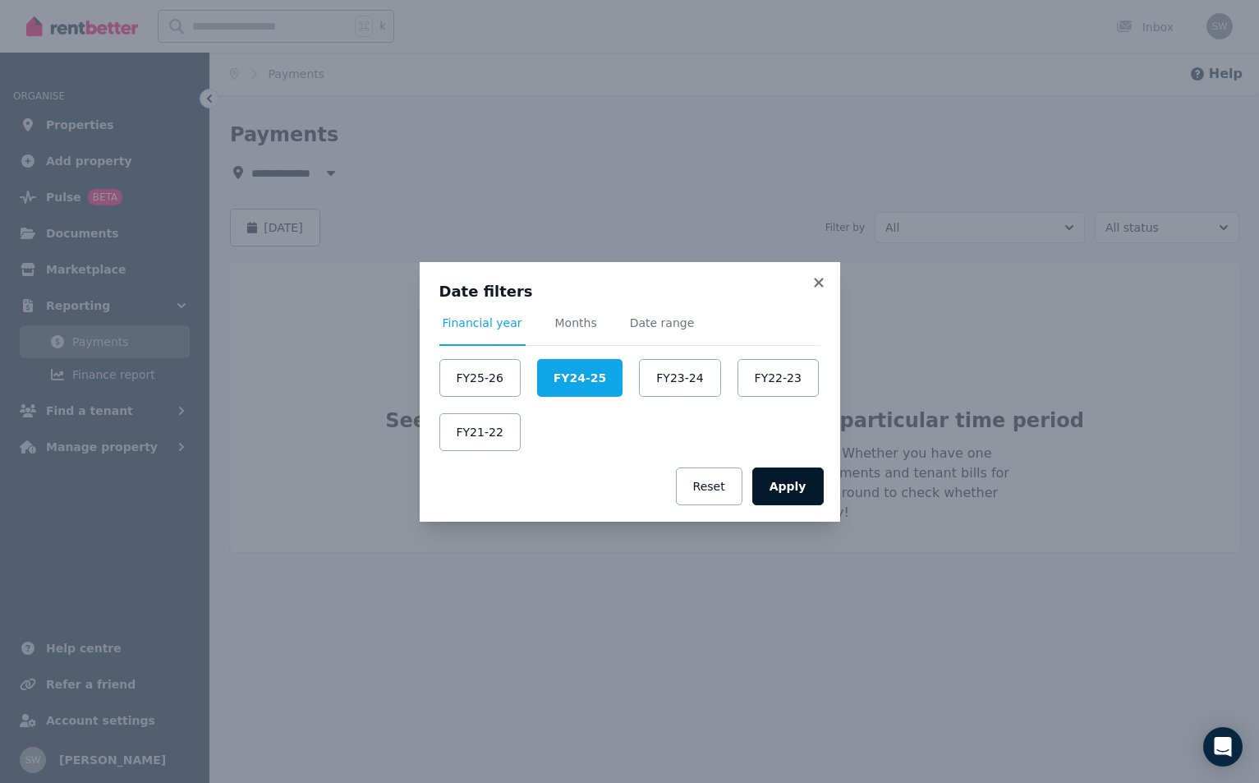 This screenshot has height=783, width=1259. I want to click on nav: Tabs, so click(630, 330).